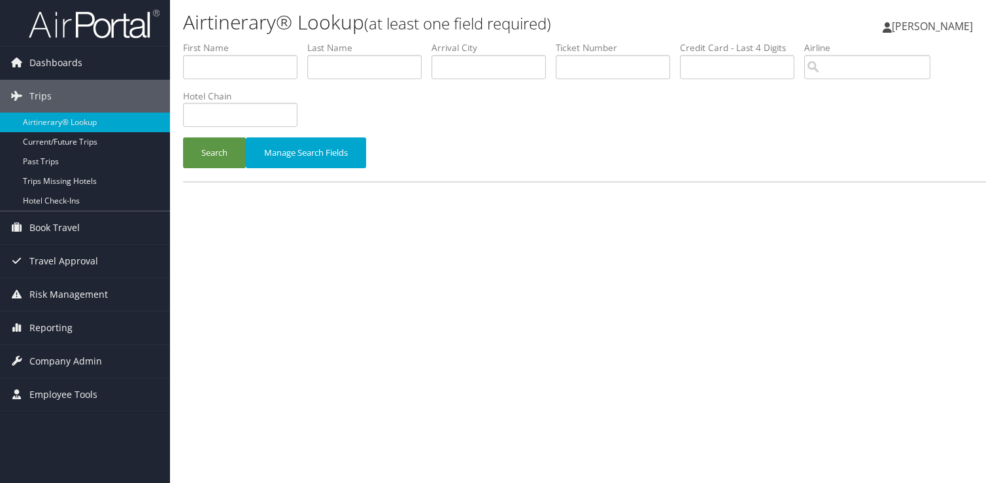  What do you see at coordinates (872, 48) in the screenshot?
I see `label: Airline` at bounding box center [872, 48].